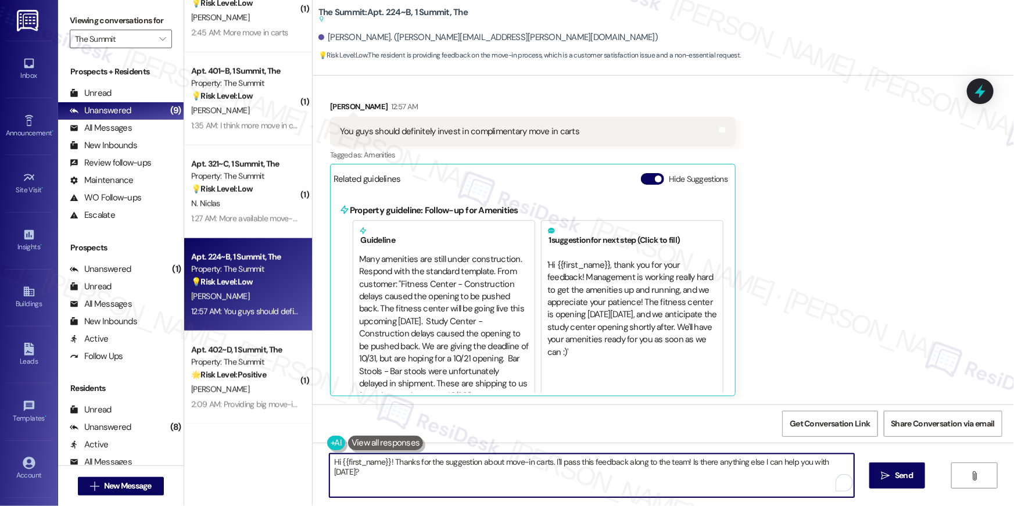 Image resolution: width=1014 pixels, height=506 pixels. Describe the element at coordinates (830, 424) in the screenshot. I see `button: Get Conversation Link` at that location.